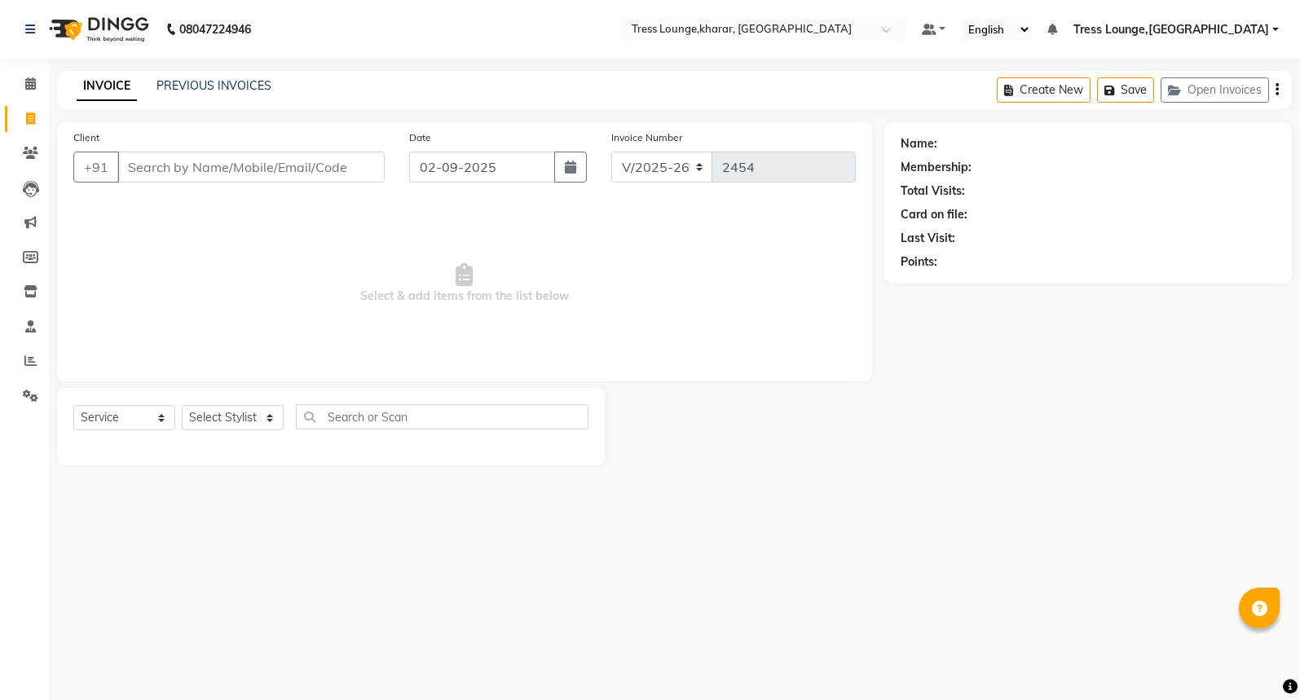  What do you see at coordinates (442, 416) in the screenshot?
I see `input: Search or Scan` at bounding box center [442, 416].